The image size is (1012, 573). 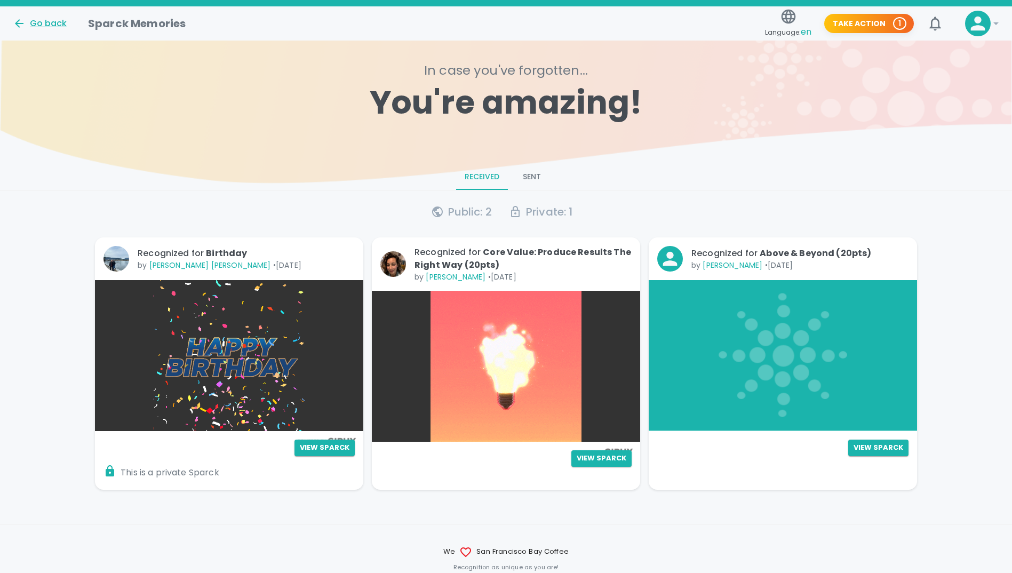 I want to click on span: Birthday, so click(x=226, y=253).